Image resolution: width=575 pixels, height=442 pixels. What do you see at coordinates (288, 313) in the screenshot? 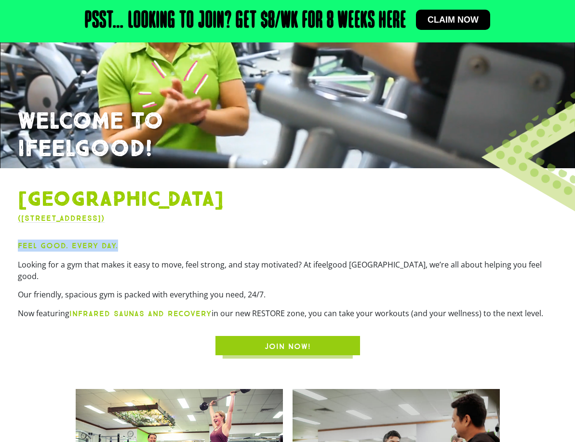
I see `p: Now featuring in our new RESTORE zone, you can take your workouts (and your wellness) to the next...` at bounding box center [288, 313].